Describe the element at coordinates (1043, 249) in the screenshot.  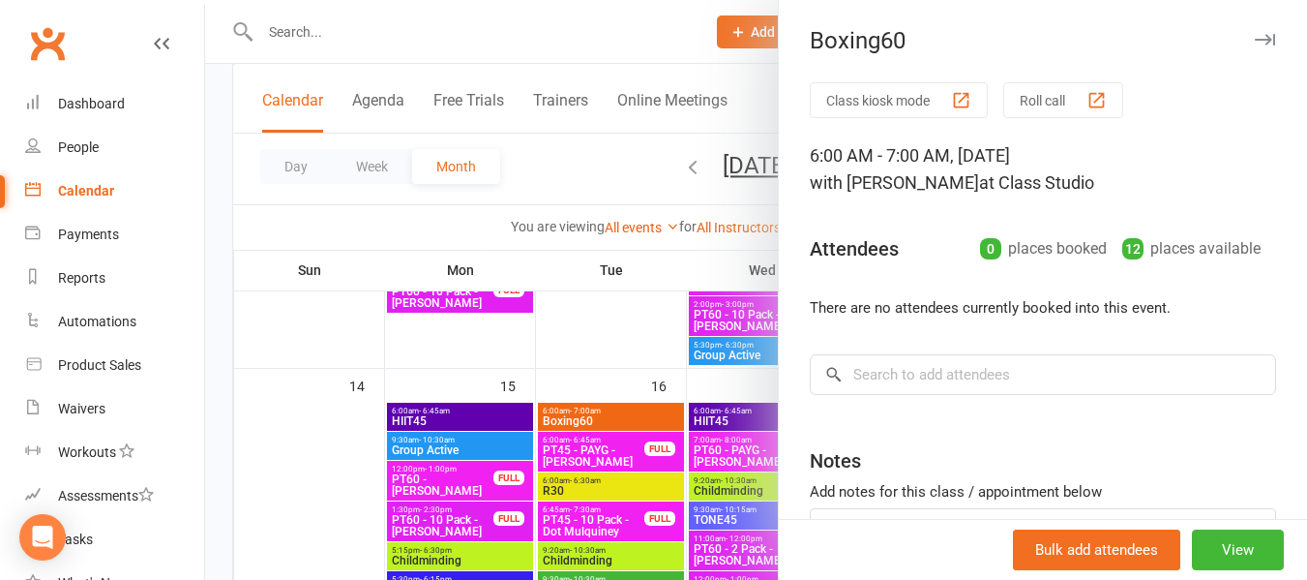
I see `div: places booked` at that location.